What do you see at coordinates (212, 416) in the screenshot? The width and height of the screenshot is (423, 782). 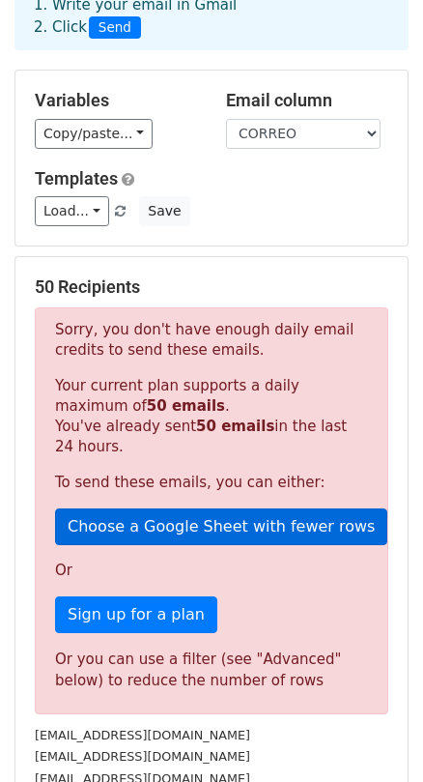 I see `p: Your current plan supports a daily maximum of . You've already sent in the last 24 hours.` at bounding box center [212, 416].